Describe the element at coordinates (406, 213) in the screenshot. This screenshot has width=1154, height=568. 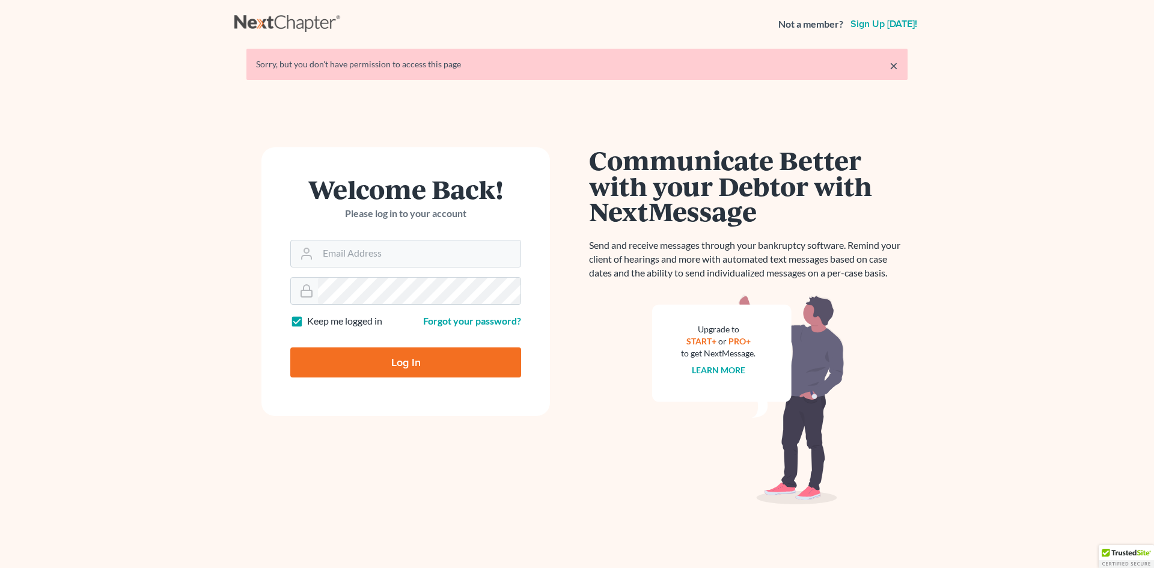
I see `p: Please log in to your account` at that location.